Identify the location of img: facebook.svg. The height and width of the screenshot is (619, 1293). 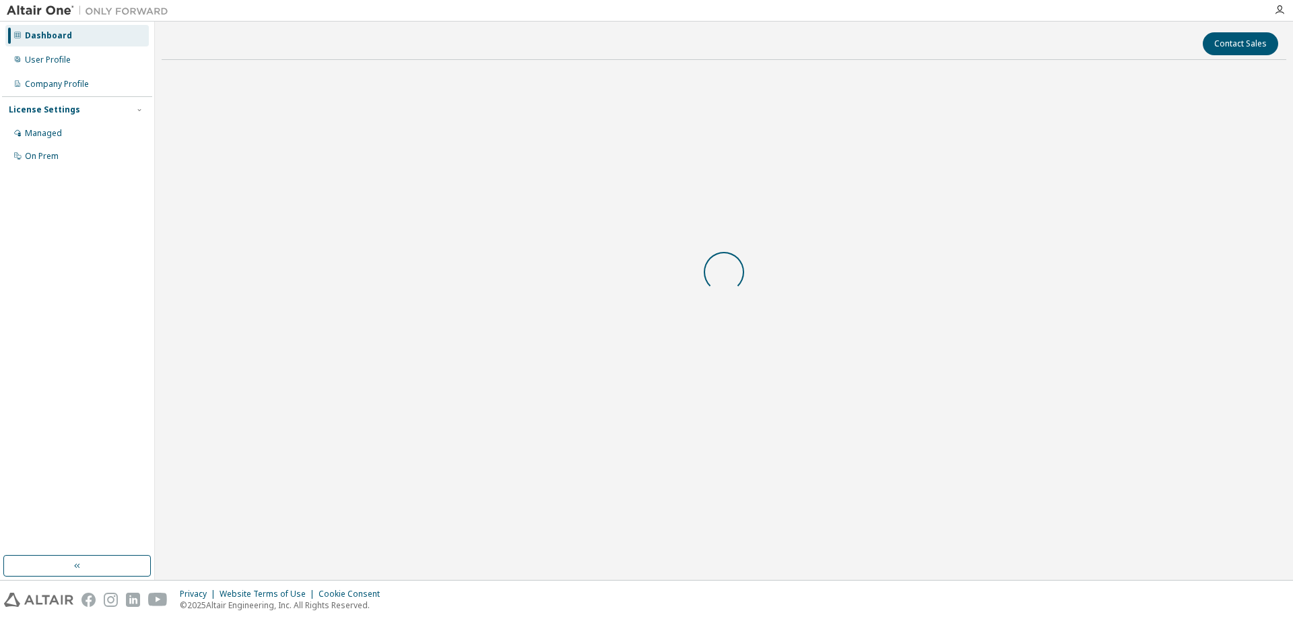
(88, 599).